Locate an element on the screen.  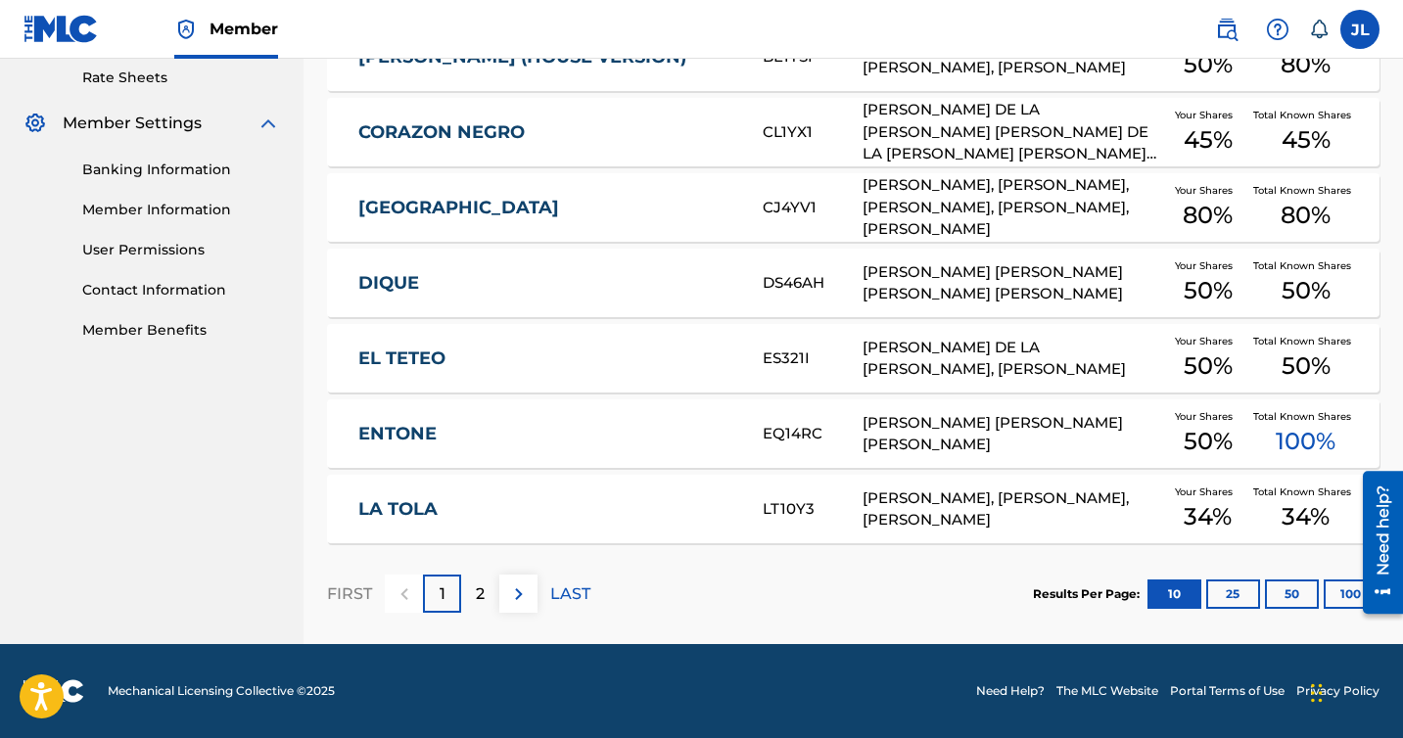
img: search is located at coordinates (1227, 29).